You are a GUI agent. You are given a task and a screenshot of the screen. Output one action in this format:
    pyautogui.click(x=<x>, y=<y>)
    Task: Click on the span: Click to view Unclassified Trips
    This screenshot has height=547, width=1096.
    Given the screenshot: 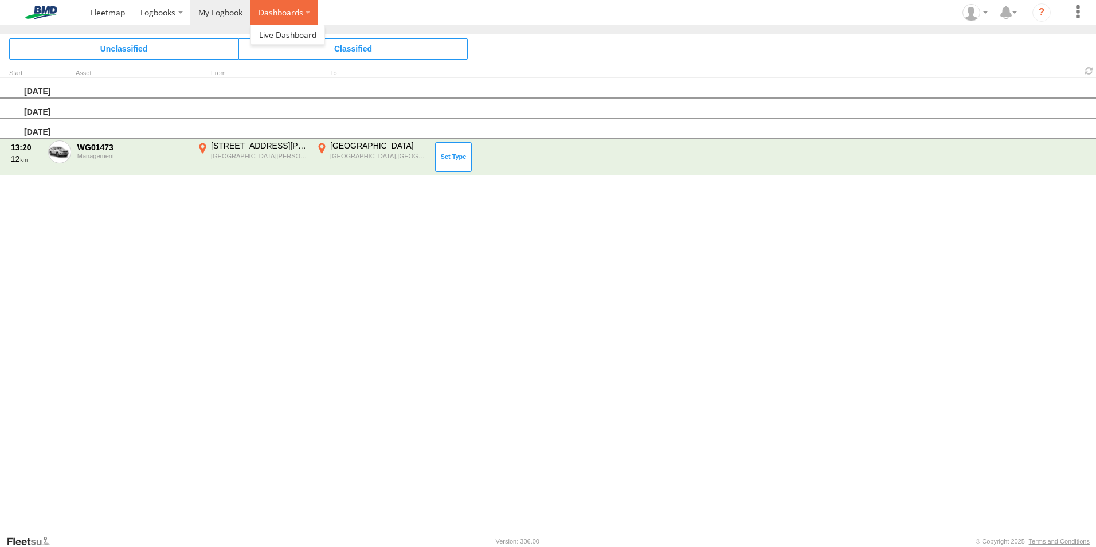 What is the action you would take?
    pyautogui.click(x=124, y=49)
    